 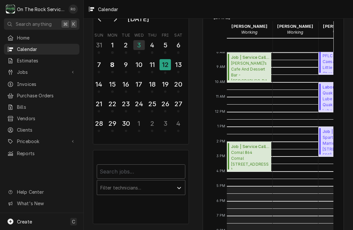 I want to click on a: Purchase Orders, so click(x=41, y=95).